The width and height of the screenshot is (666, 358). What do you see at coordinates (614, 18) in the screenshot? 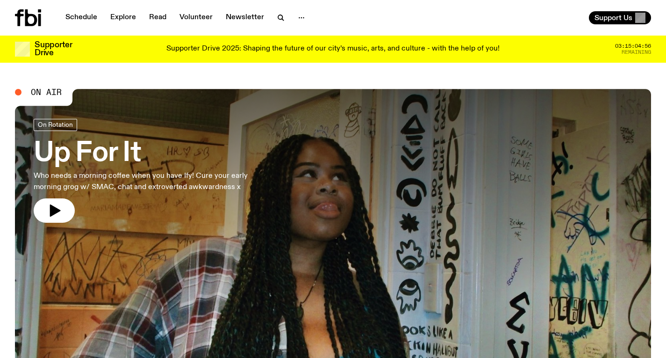
I see `span: Support Us` at bounding box center [614, 18].